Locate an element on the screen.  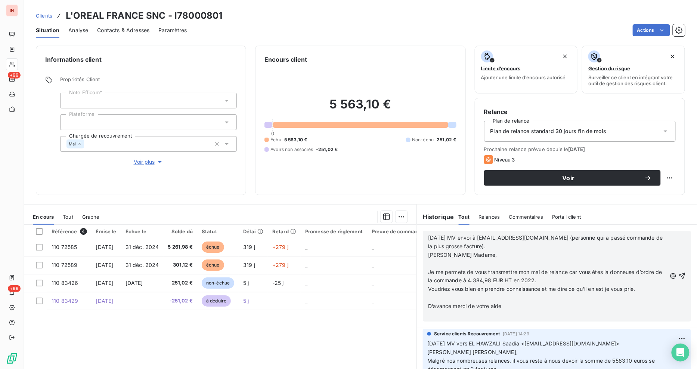
div: Preuve de commande non conforme is located at coordinates (416, 231).